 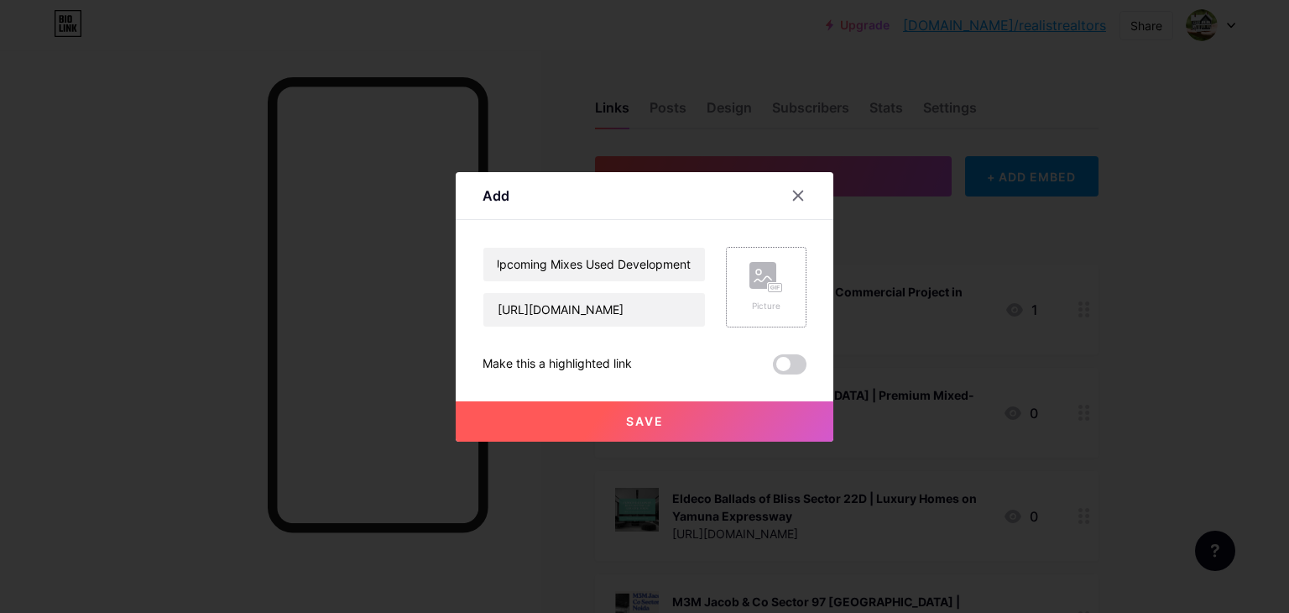 I want to click on input: Title, so click(x=594, y=264).